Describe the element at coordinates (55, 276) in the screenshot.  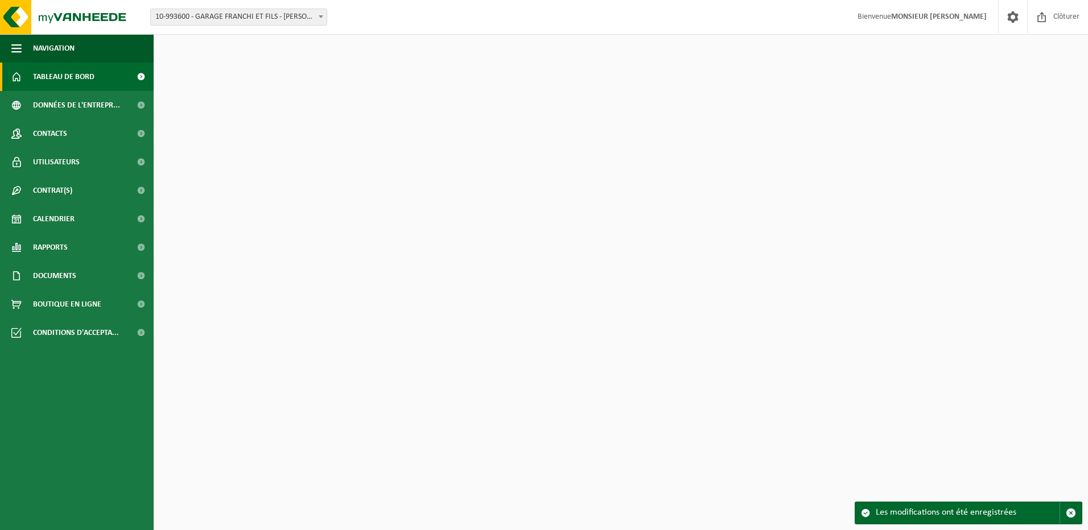
I see `span: Documents` at that location.